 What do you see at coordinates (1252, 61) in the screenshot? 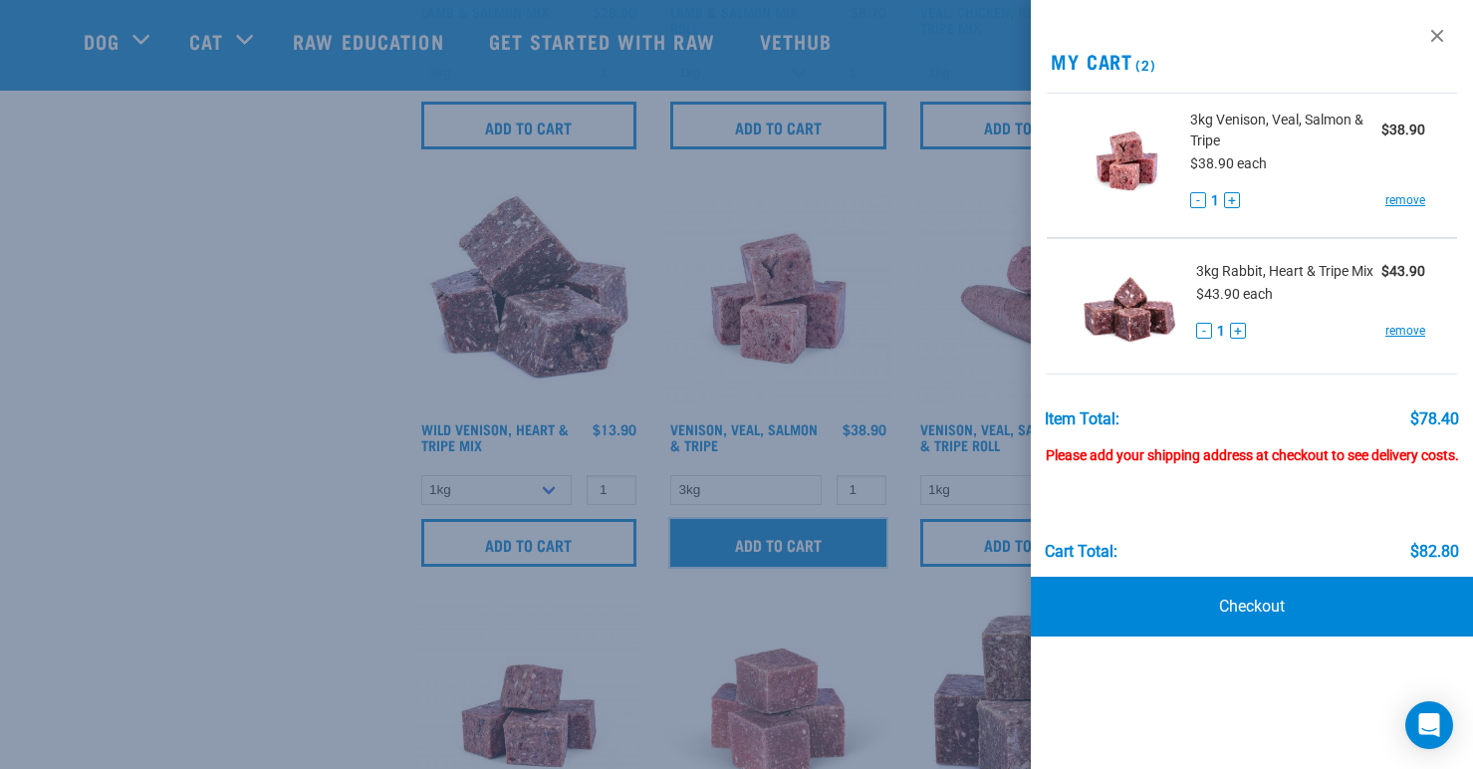
I see `h2: My Cart` at bounding box center [1252, 61].